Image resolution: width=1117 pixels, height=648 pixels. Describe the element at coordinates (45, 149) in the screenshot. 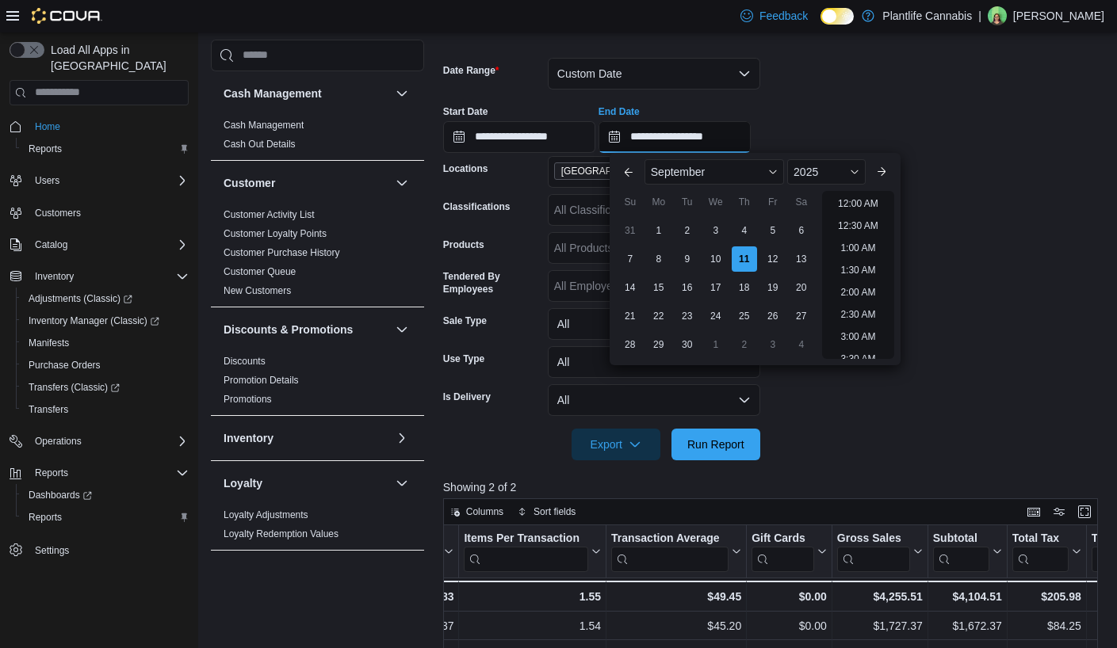

I see `a: Reports` at that location.